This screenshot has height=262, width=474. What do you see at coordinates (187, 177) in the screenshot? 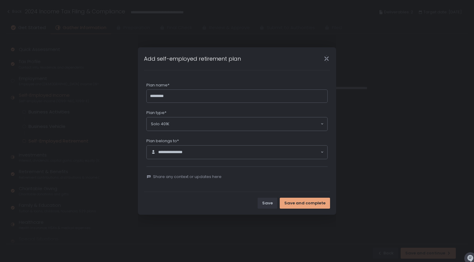
I see `span: Share any context or updates here` at bounding box center [187, 177].